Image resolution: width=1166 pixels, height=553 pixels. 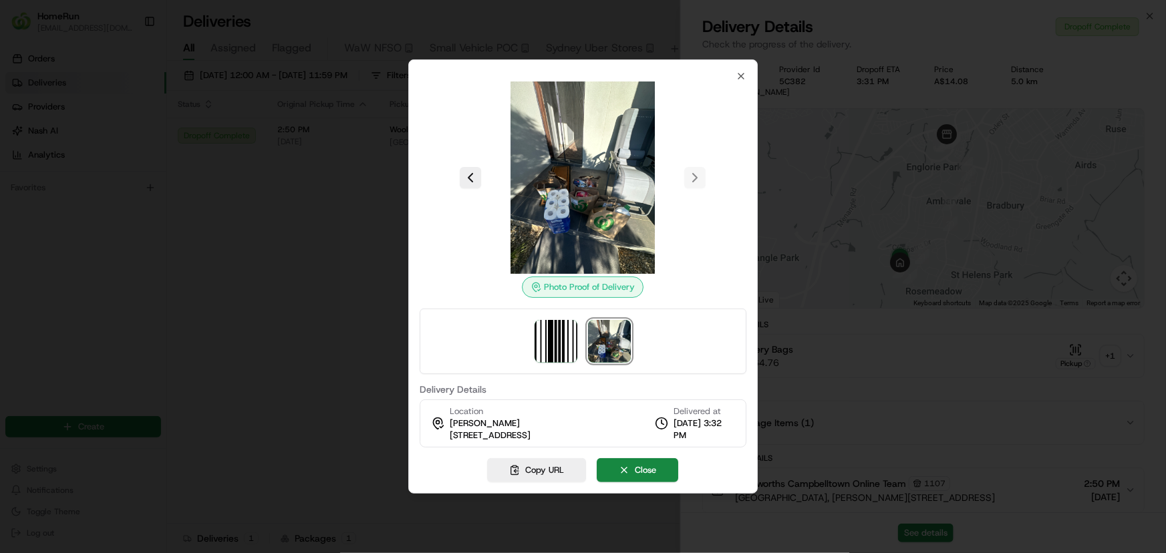 I want to click on div: Photo Proof of Delivery, so click(x=584, y=287).